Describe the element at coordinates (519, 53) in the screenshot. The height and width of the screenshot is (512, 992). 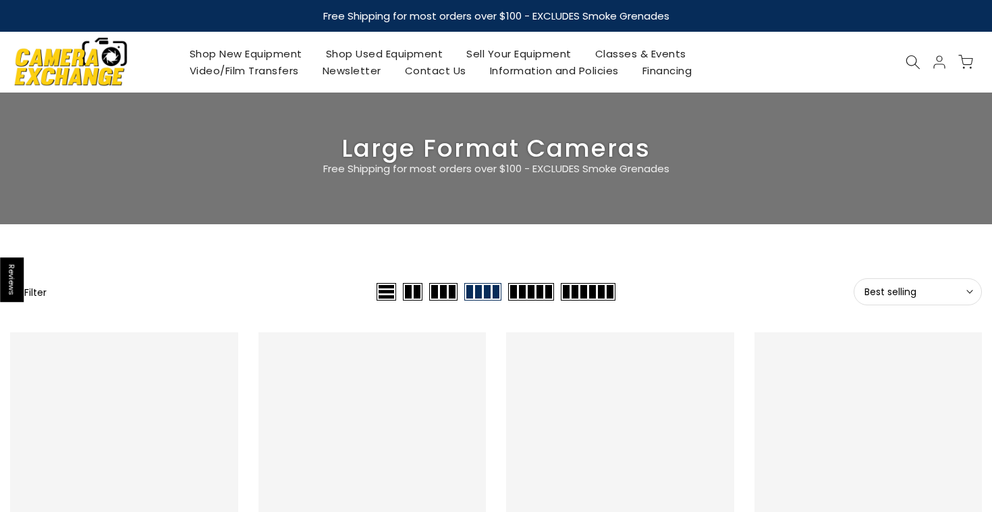
I see `a: Sell Your Equipment` at that location.